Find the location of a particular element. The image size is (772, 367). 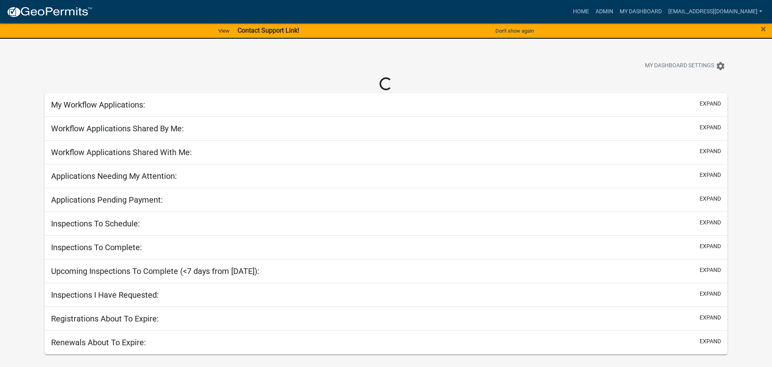

h5: Applications Needing My Attention: is located at coordinates (114, 176).